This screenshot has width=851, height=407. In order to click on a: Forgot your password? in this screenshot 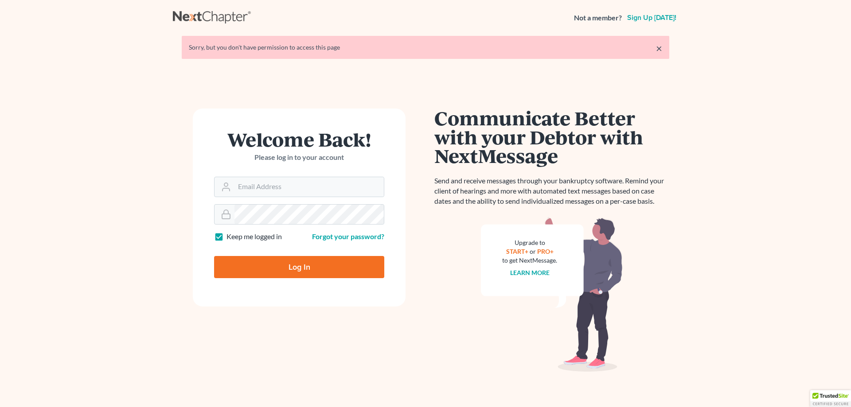, I will do `click(348, 236)`.